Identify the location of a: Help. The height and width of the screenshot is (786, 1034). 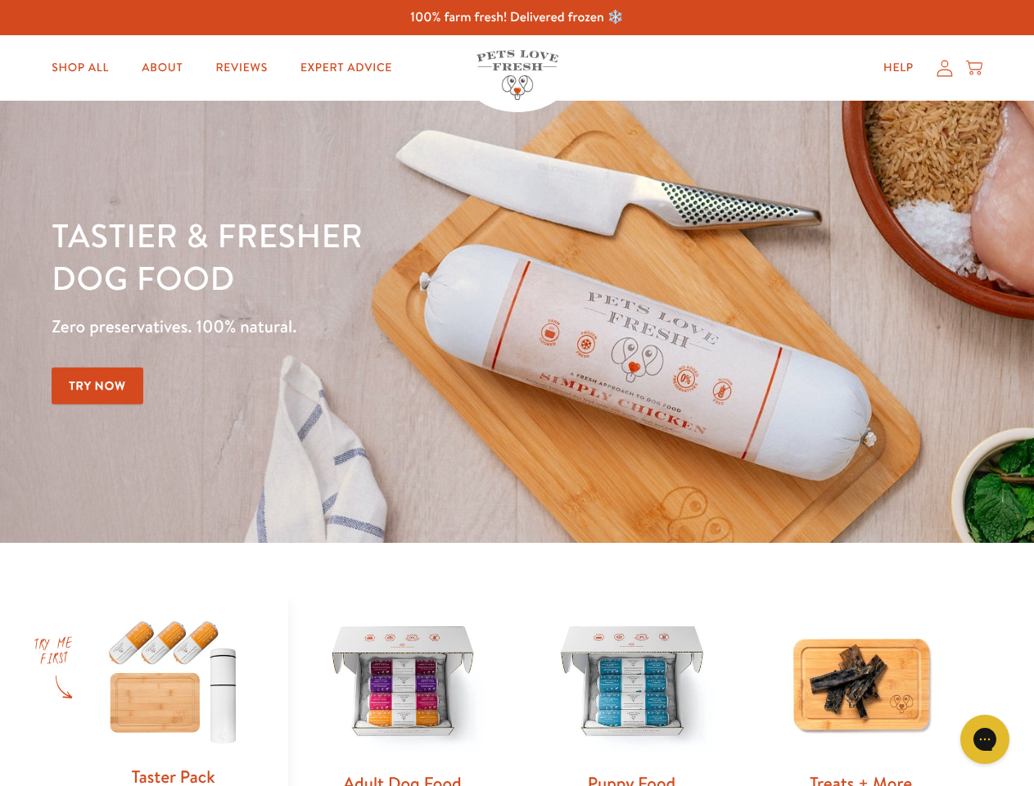
(898, 68).